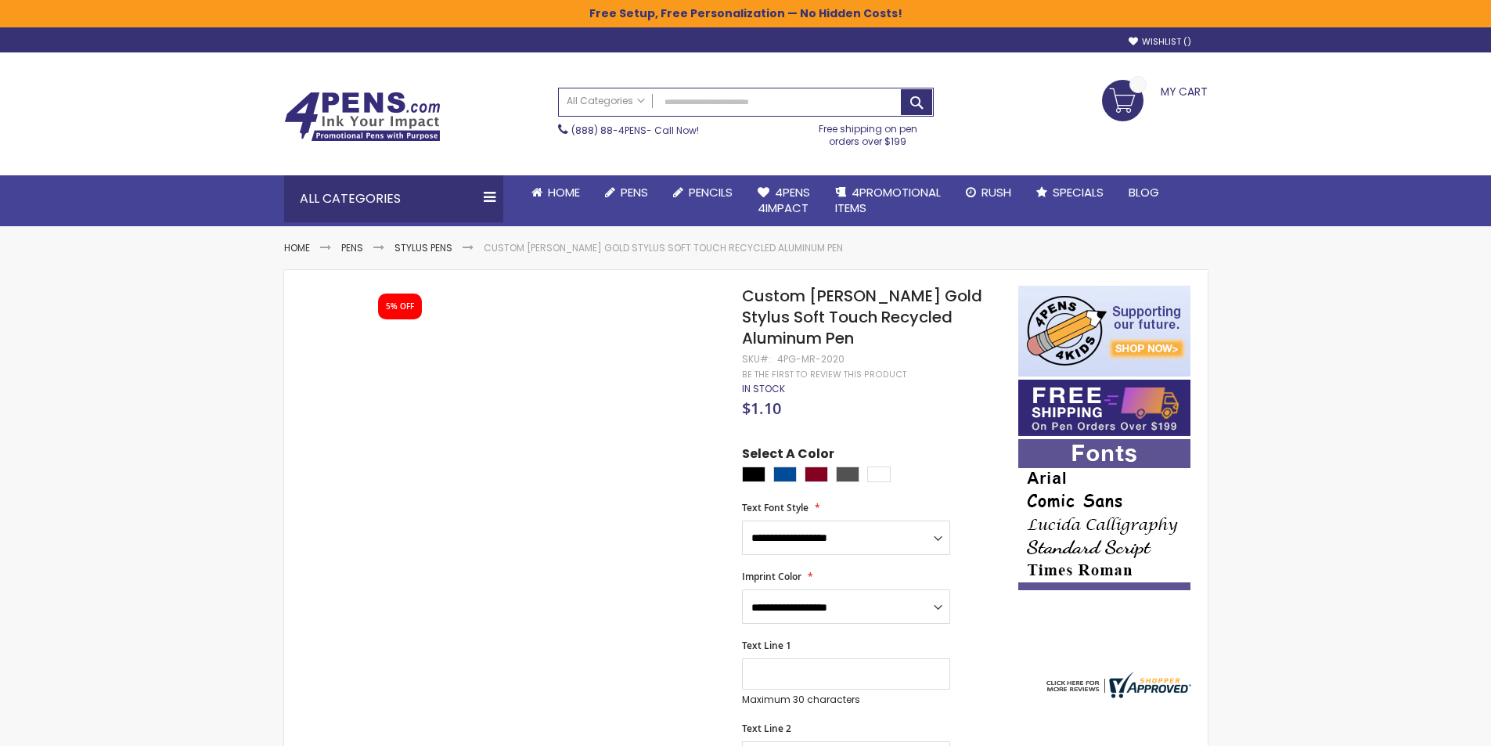  Describe the element at coordinates (785, 474) in the screenshot. I see `div: Dark Blue` at that location.